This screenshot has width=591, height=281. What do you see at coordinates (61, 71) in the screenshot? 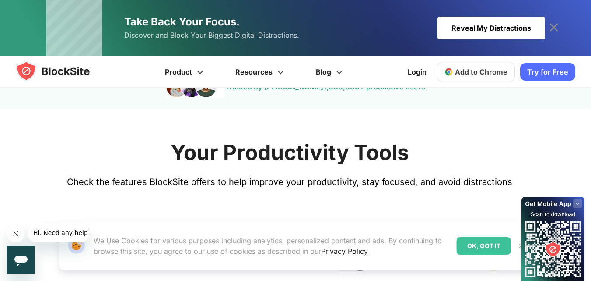
I see `img: blocksite-icon.5d769676.svg` at bounding box center [61, 71].